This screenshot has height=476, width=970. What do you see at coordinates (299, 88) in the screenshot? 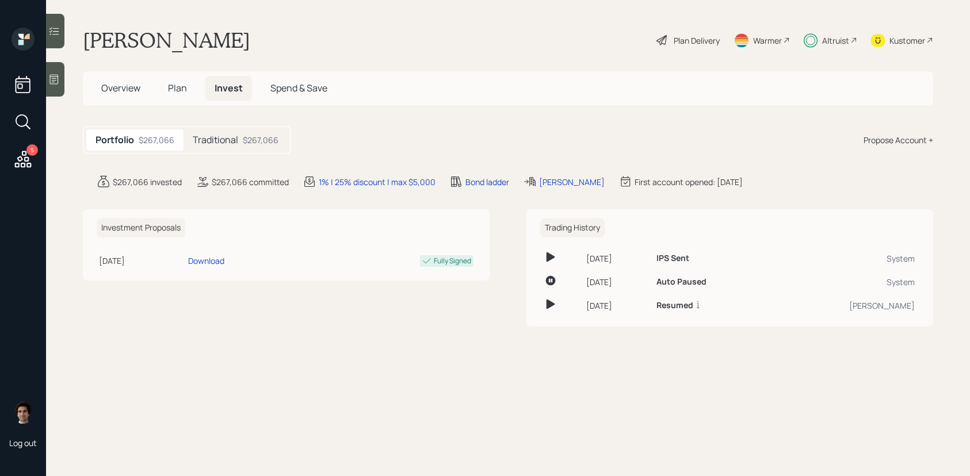
I see `span: Spend & Save` at bounding box center [299, 88].